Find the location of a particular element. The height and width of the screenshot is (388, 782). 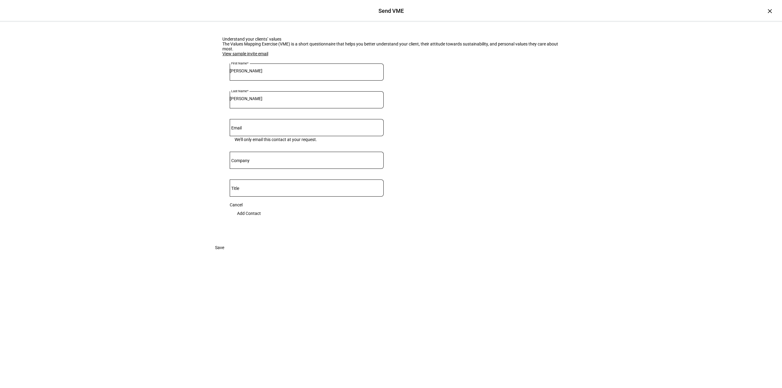

span: Add Contact is located at coordinates (249, 214).